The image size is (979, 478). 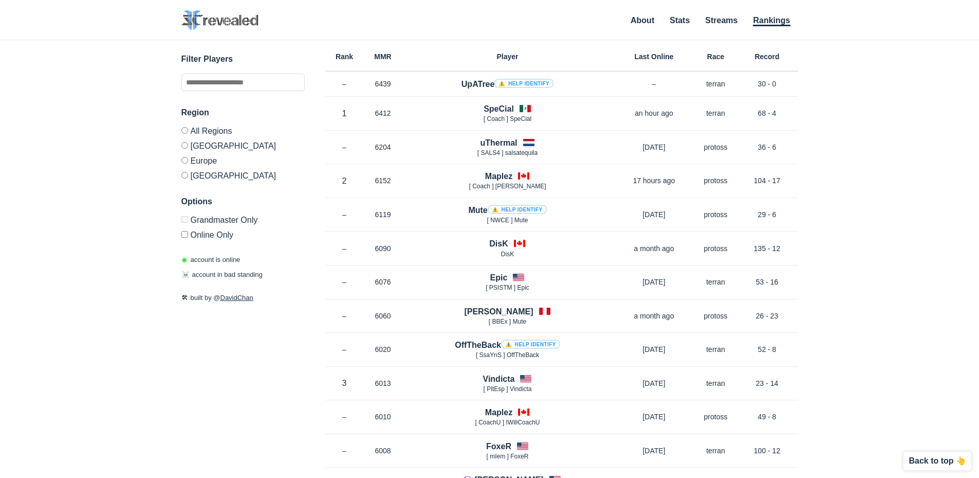 I want to click on p: account is online, so click(x=211, y=260).